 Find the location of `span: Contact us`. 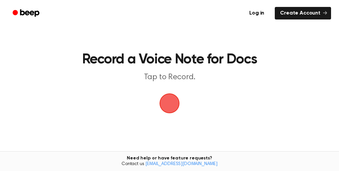

span: Contact us is located at coordinates (169, 165).